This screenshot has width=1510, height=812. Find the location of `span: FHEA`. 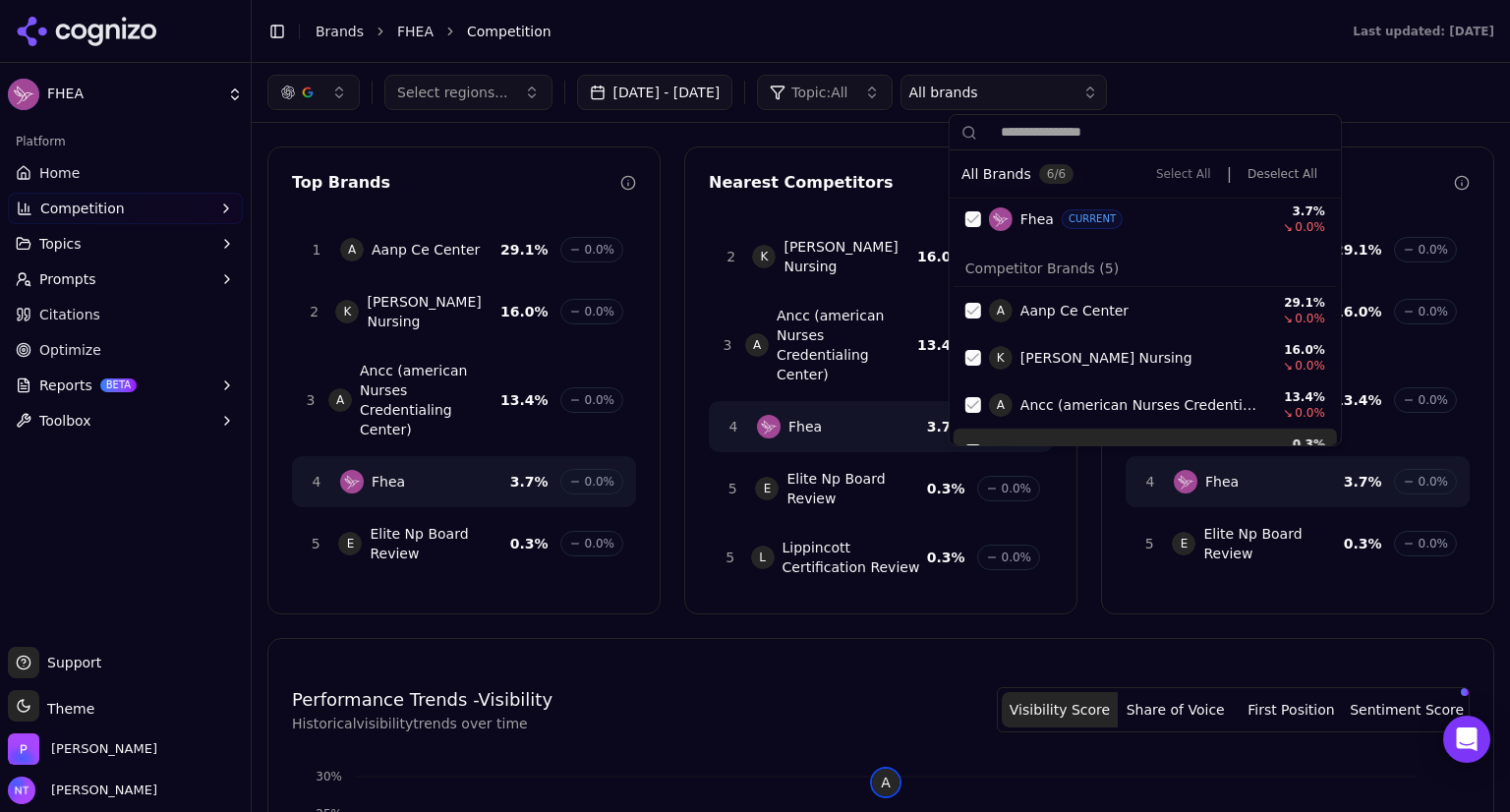

span: FHEA is located at coordinates (133, 94).